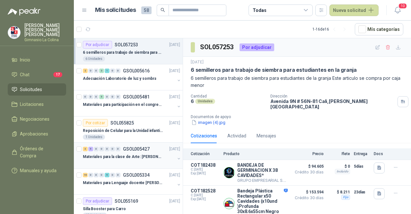  What do you see at coordinates (35, 119) in the screenshot?
I see `span: Negociaciones` at bounding box center [35, 119].